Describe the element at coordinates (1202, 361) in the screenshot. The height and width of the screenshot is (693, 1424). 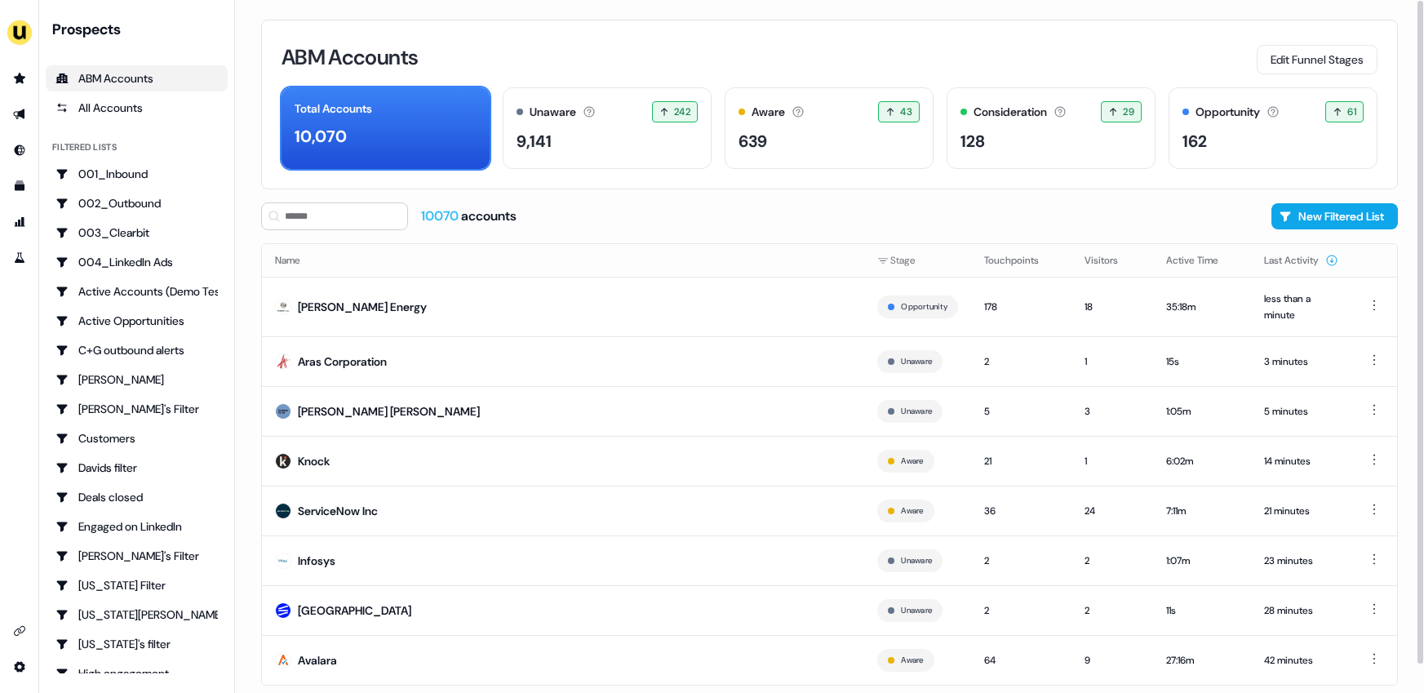
I see `div: 15s` at that location.